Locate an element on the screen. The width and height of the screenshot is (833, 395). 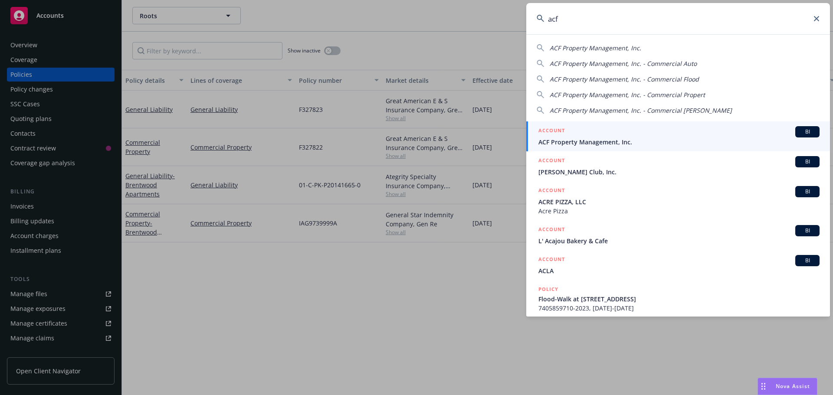
a: ACCOUNTBIACF Property Management, Inc. is located at coordinates (678, 136).